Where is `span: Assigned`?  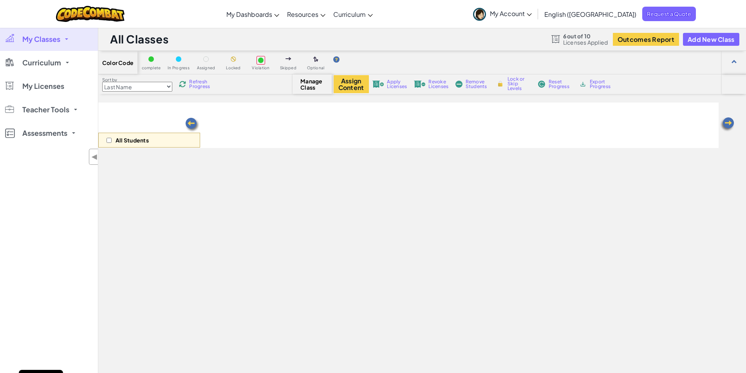
span: Assigned is located at coordinates (206, 68).